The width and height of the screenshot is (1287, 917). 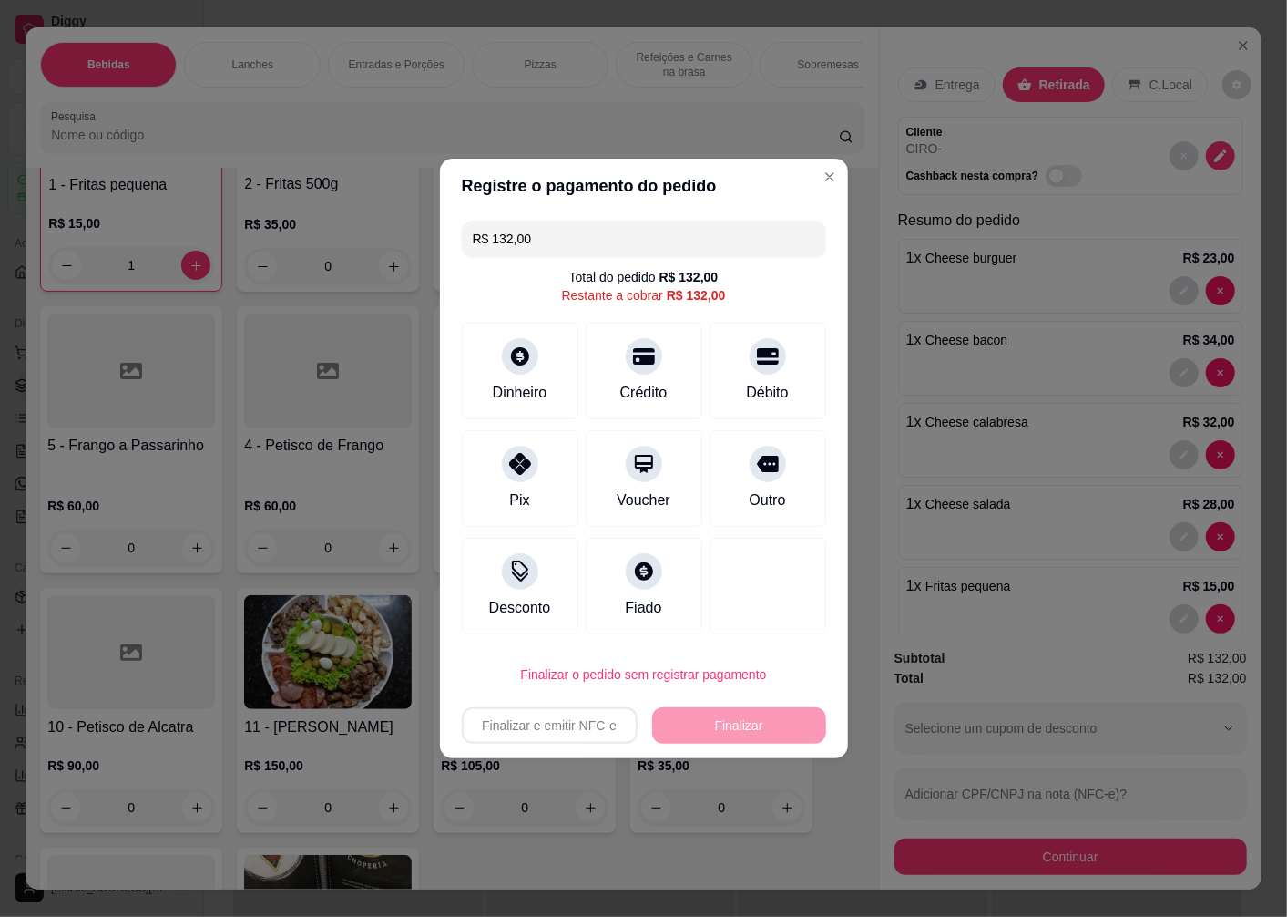 I want to click on button: Finalizar o pedido sem registrar pagamento, so click(x=644, y=674).